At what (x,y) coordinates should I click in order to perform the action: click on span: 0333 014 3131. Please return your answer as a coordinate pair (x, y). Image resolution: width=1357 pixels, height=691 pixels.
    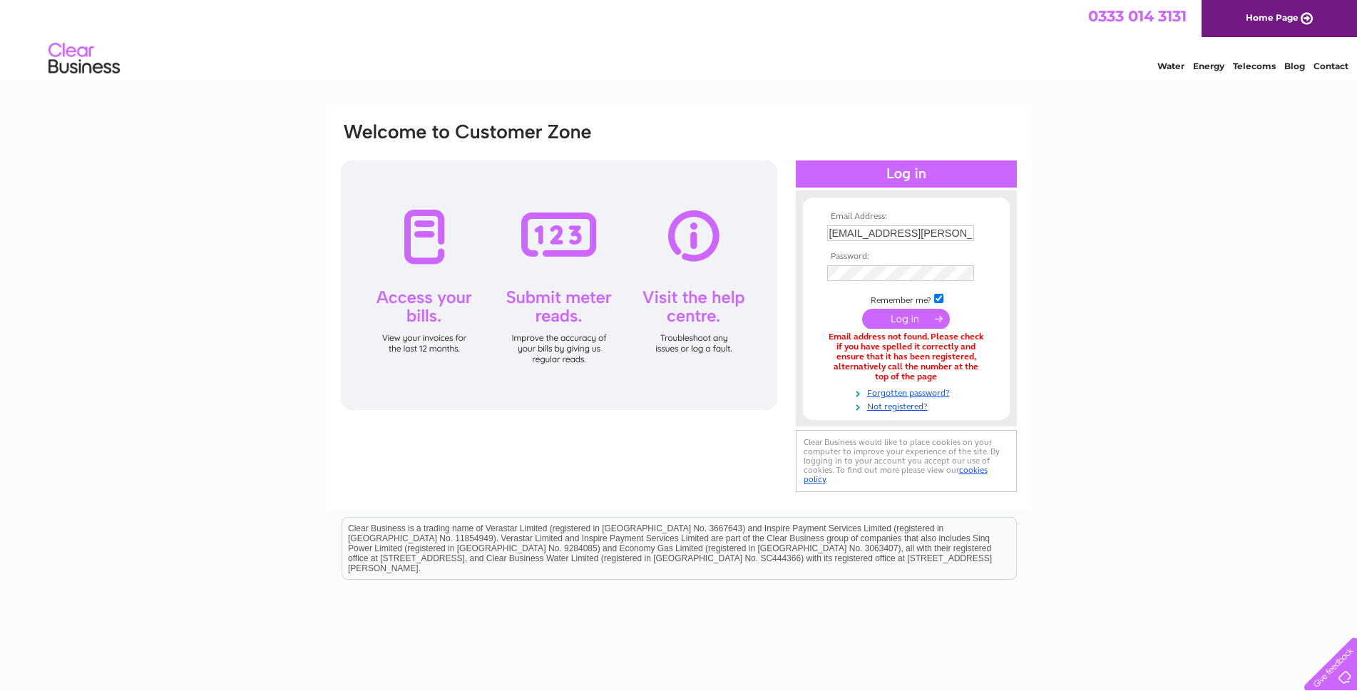
    Looking at the image, I should click on (1137, 16).